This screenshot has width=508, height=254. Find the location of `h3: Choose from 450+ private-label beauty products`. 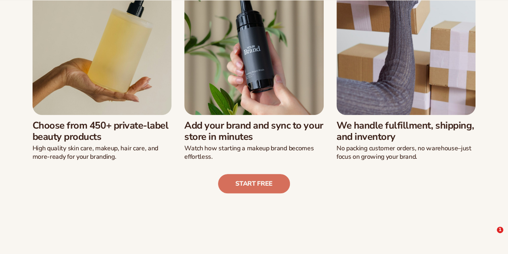

h3: Choose from 450+ private-label beauty products is located at coordinates (102, 131).